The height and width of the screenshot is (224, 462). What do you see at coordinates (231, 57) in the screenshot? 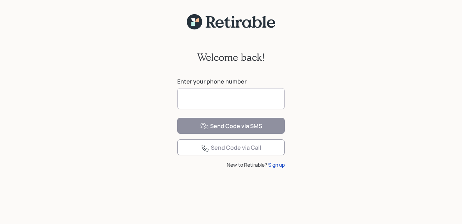
I see `h2: Welcome back!` at bounding box center [231, 57].